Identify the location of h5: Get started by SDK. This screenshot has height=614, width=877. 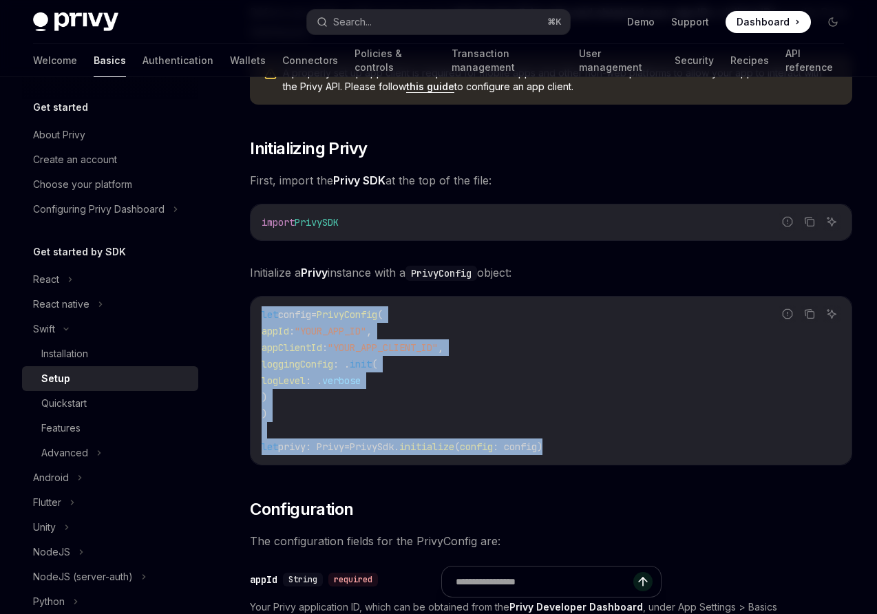
(79, 252).